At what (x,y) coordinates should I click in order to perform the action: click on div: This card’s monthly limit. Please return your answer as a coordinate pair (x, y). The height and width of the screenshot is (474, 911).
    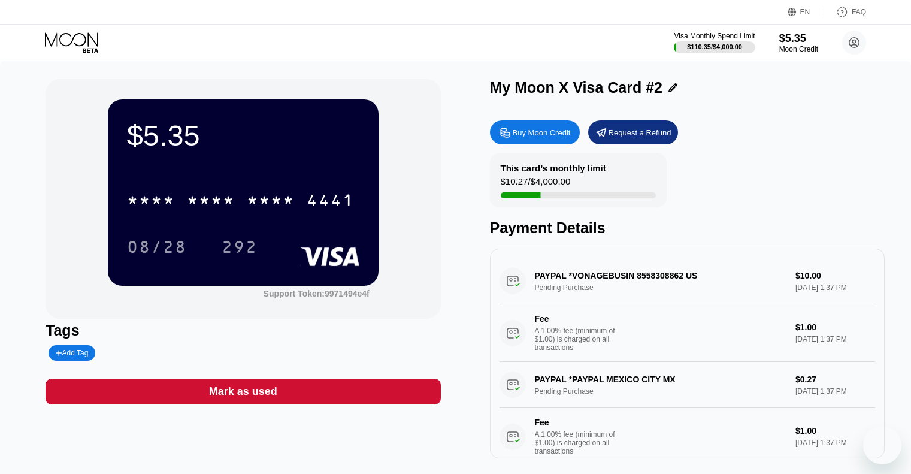
    Looking at the image, I should click on (554, 168).